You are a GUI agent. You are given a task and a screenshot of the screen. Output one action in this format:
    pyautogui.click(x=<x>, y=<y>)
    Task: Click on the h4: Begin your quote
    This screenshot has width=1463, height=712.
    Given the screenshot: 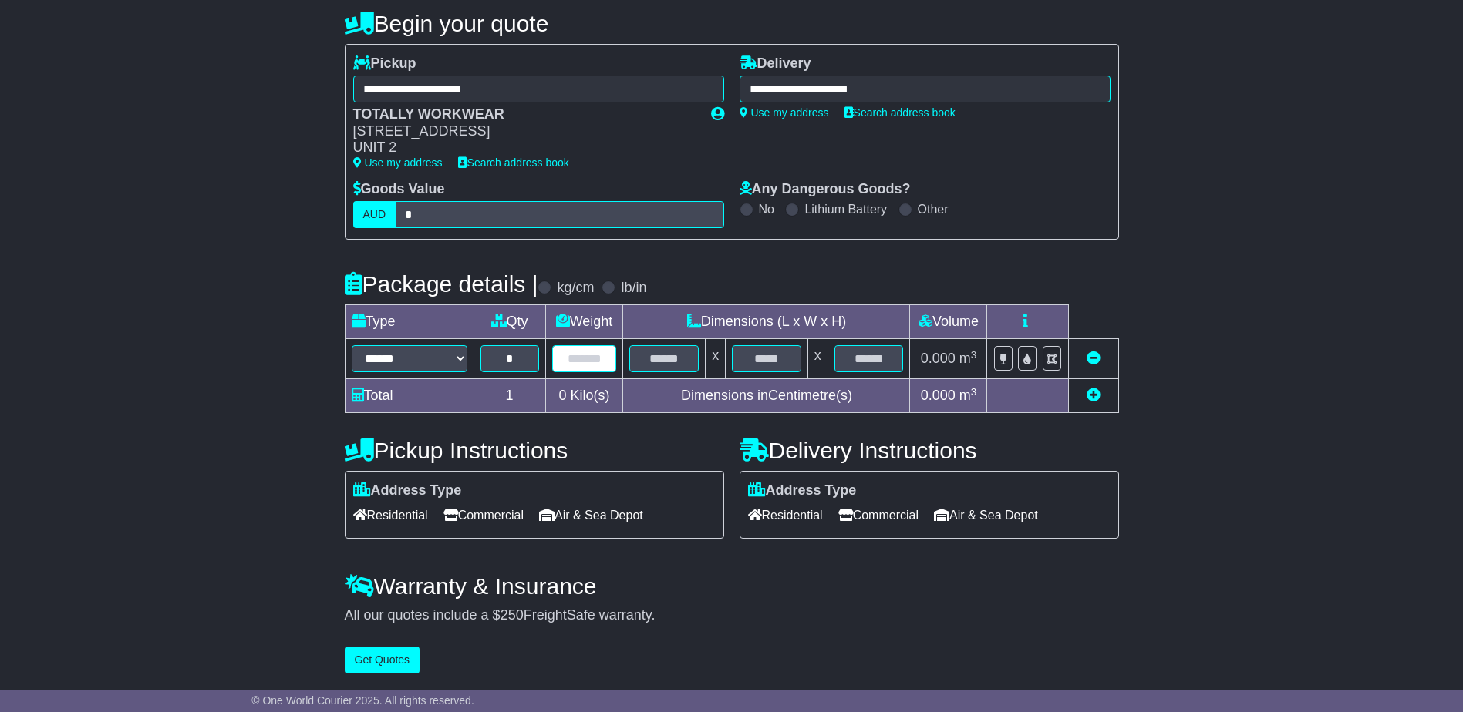 What is the action you would take?
    pyautogui.click(x=732, y=23)
    